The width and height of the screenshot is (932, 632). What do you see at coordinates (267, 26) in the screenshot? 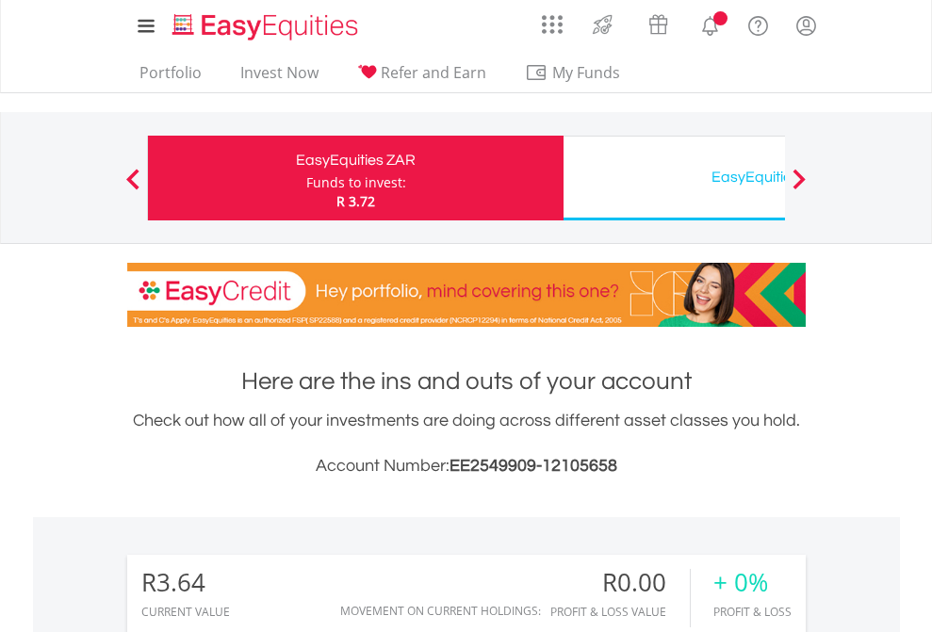
I see `img: EasyEquities_Logo.png` at bounding box center [267, 26].